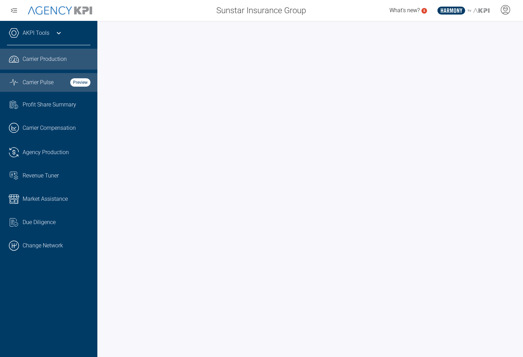 The image size is (523, 357). What do you see at coordinates (49, 128) in the screenshot?
I see `span: Carrier Compensation` at bounding box center [49, 128].